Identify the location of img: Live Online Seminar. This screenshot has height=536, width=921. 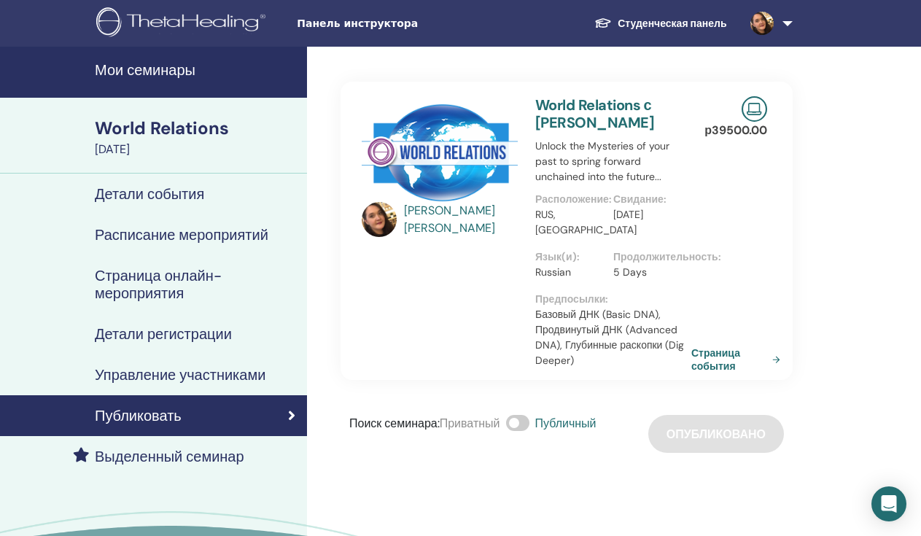
(754, 109).